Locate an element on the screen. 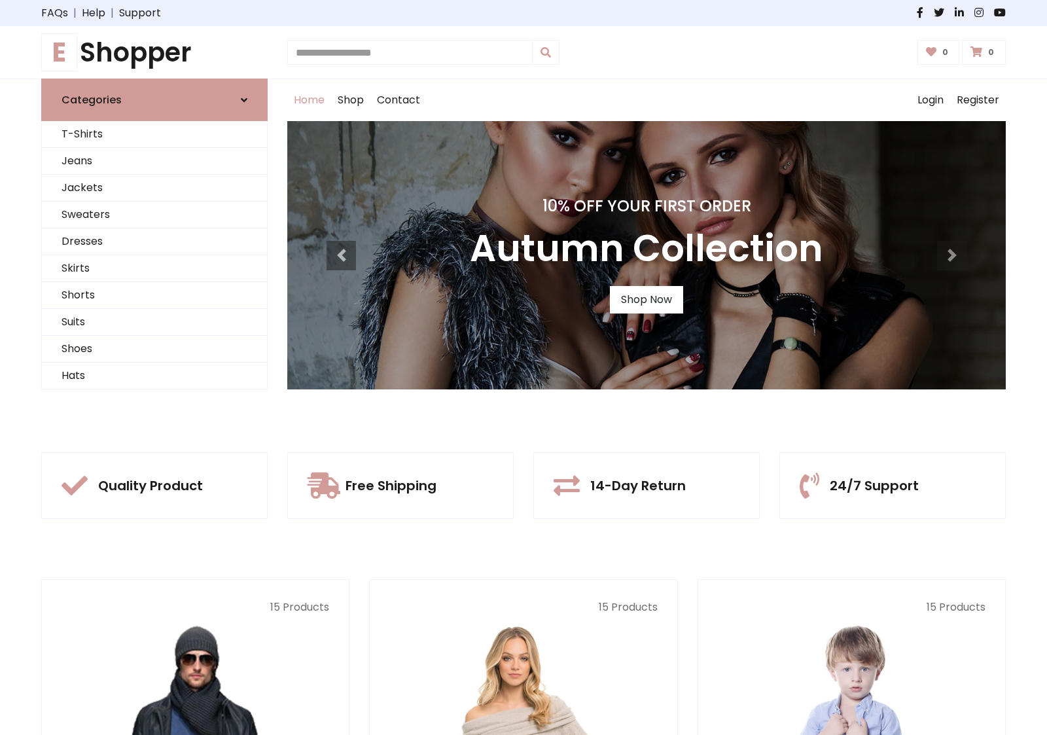 The height and width of the screenshot is (735, 1047). a: T-Shirts is located at coordinates (154, 134).